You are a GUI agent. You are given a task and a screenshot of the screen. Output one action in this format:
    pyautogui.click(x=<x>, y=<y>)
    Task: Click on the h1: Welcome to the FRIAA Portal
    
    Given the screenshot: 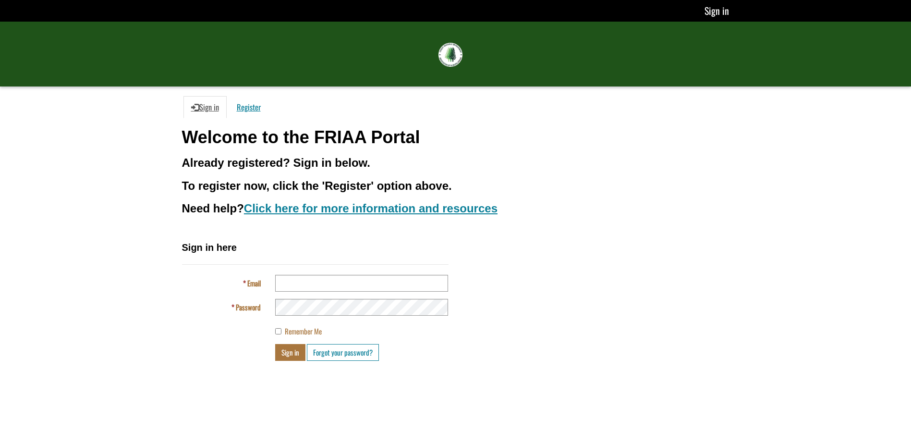 What is the action you would take?
    pyautogui.click(x=456, y=137)
    